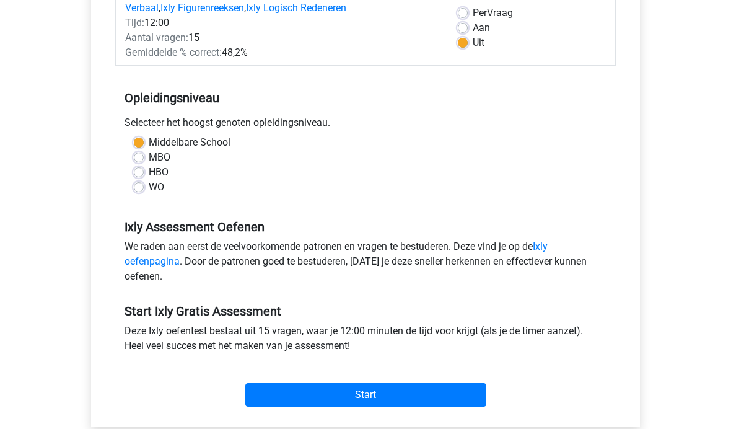 This screenshot has width=731, height=429. Describe the element at coordinates (156, 187) in the screenshot. I see `label: WO` at that location.